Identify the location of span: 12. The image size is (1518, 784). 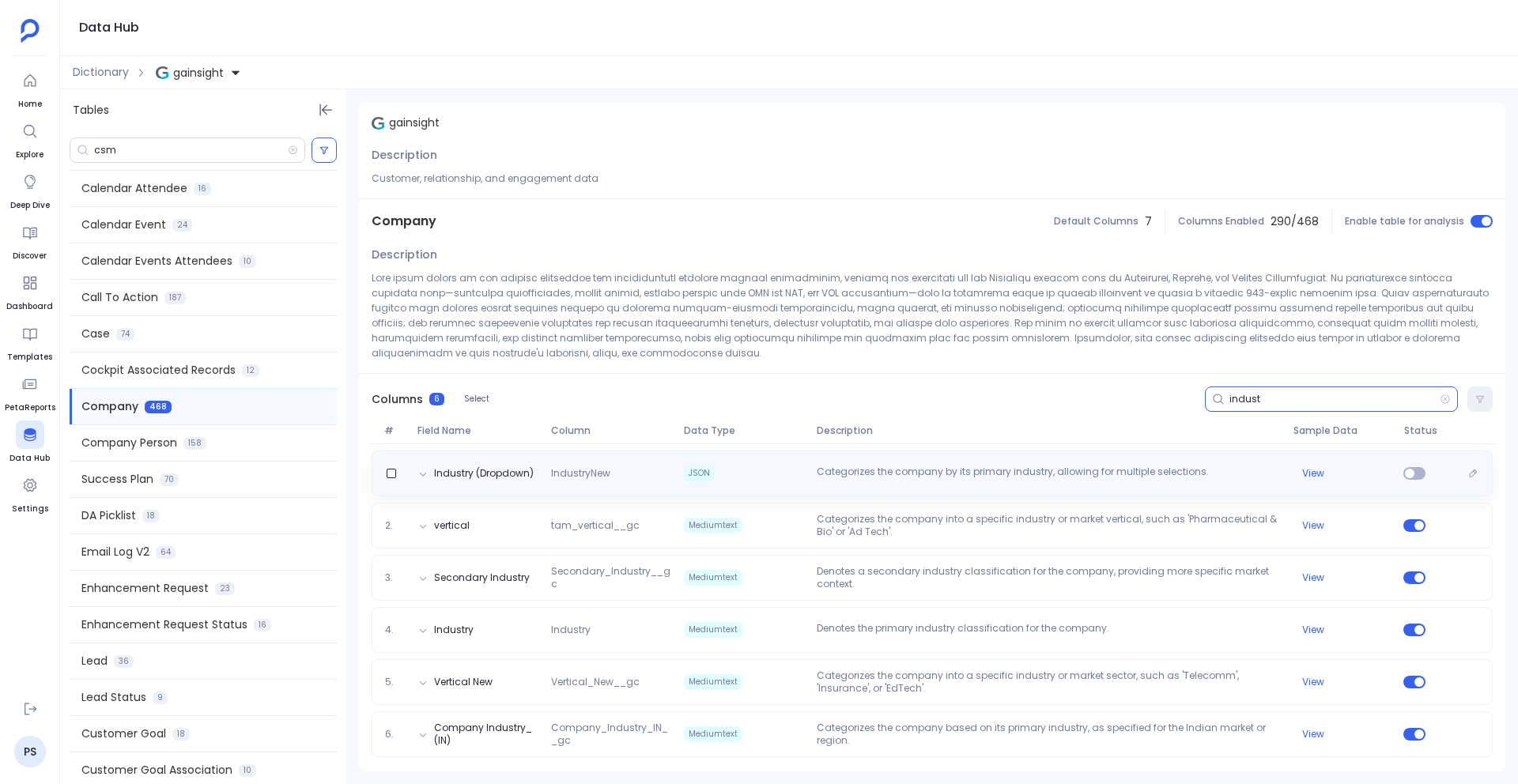
(251, 371).